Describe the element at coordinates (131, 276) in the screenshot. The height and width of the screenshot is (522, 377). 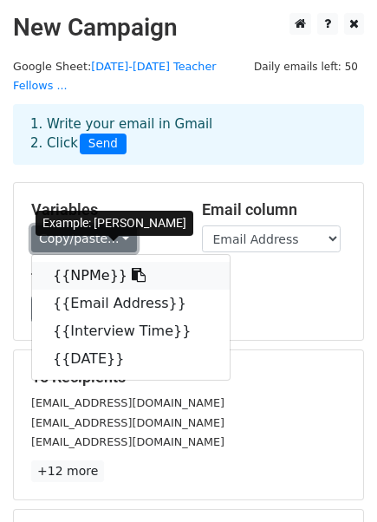
I see `a: {{NPMe}}` at that location.